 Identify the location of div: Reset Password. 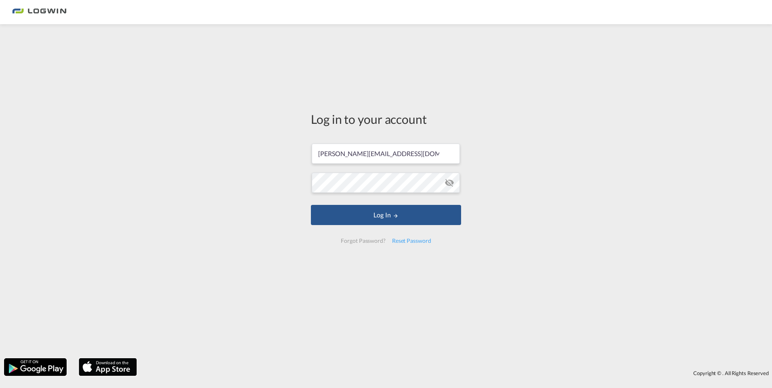
(411, 241).